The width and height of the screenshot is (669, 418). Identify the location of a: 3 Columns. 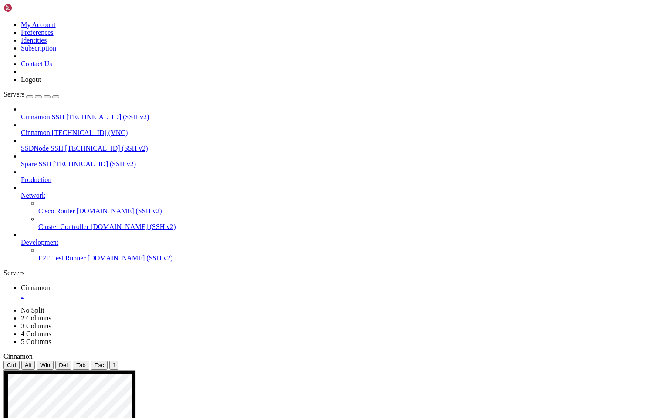
(36, 326).